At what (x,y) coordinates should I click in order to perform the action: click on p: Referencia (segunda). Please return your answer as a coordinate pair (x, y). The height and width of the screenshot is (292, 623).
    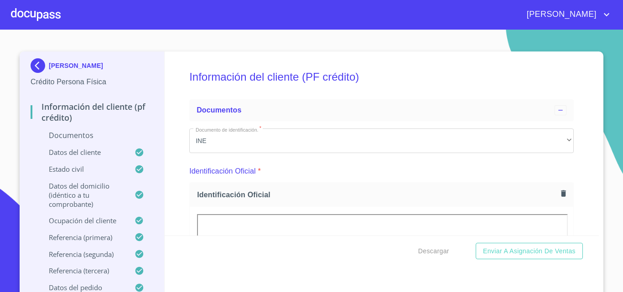
    Looking at the image, I should click on (82, 254).